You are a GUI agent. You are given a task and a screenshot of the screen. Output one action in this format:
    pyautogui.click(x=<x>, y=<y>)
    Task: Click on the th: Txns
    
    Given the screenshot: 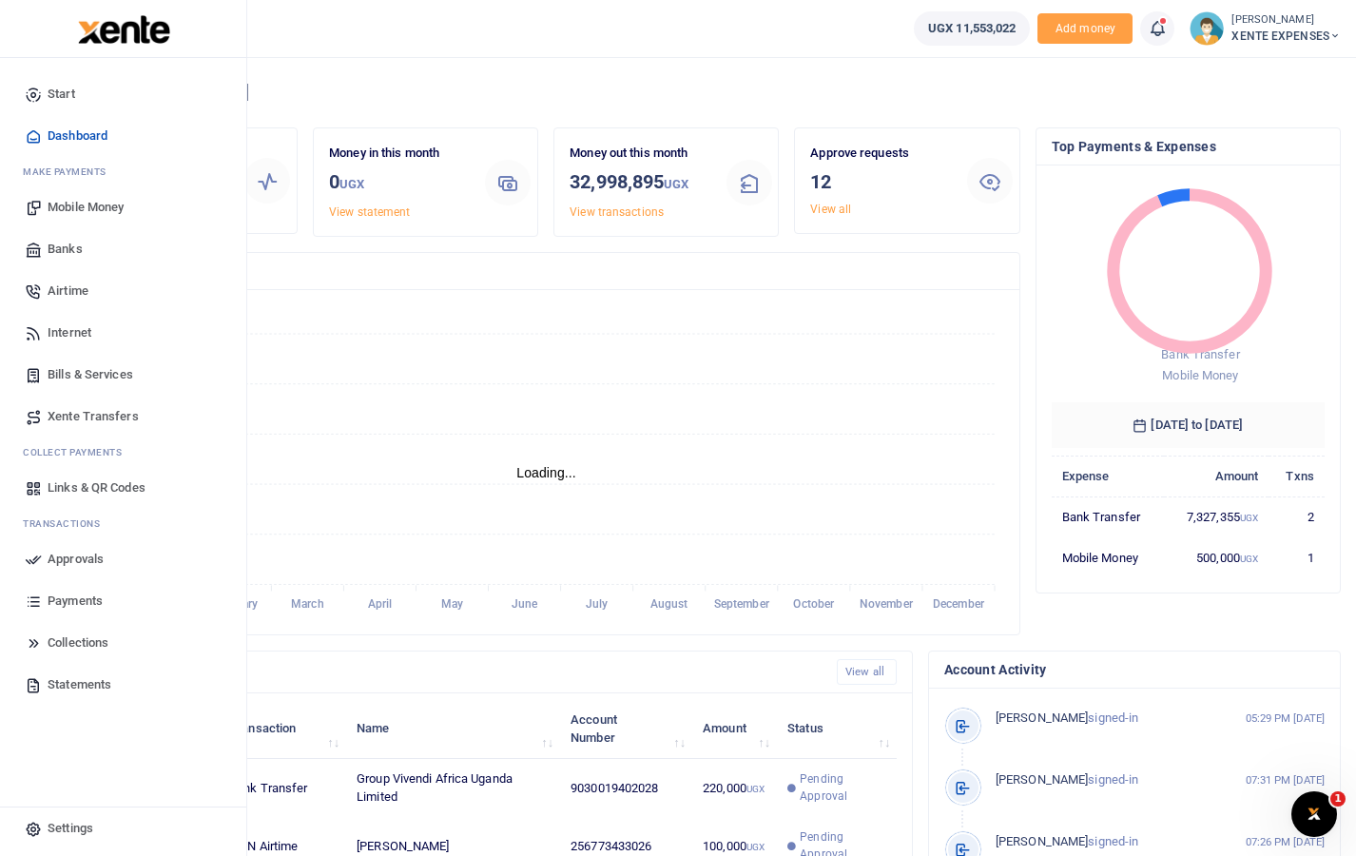 What is the action you would take?
    pyautogui.click(x=1296, y=475)
    